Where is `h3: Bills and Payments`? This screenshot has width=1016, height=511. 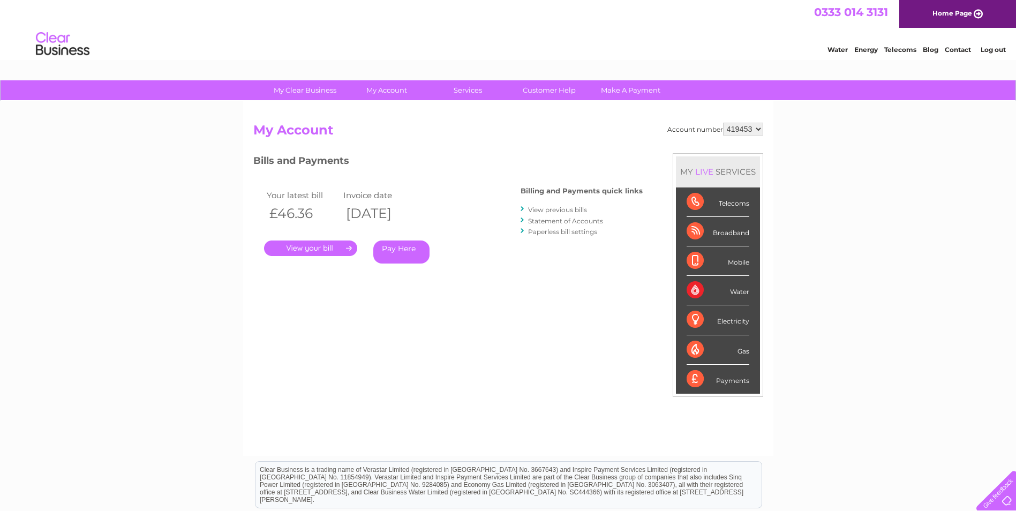 h3: Bills and Payments is located at coordinates (448, 162).